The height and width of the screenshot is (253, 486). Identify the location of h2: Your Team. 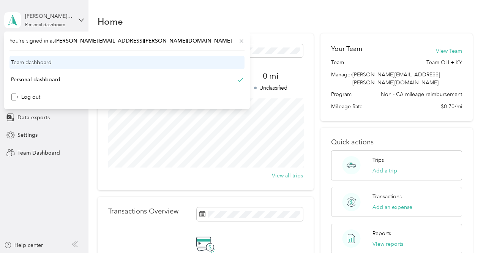
(347, 49).